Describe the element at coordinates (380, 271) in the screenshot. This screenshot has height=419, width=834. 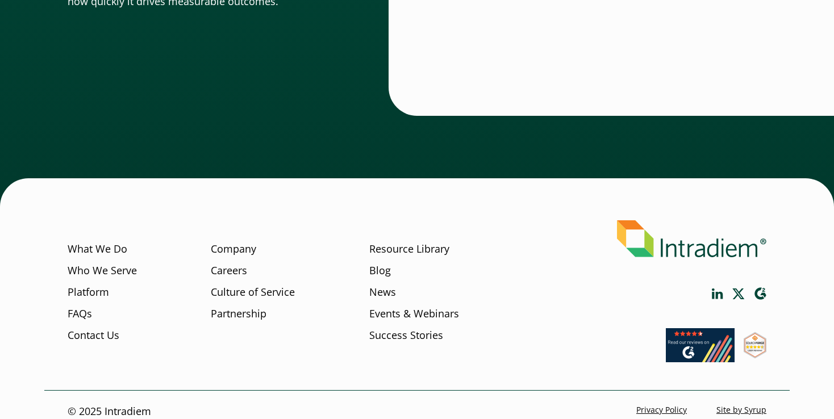
I see `a: Blog` at that location.